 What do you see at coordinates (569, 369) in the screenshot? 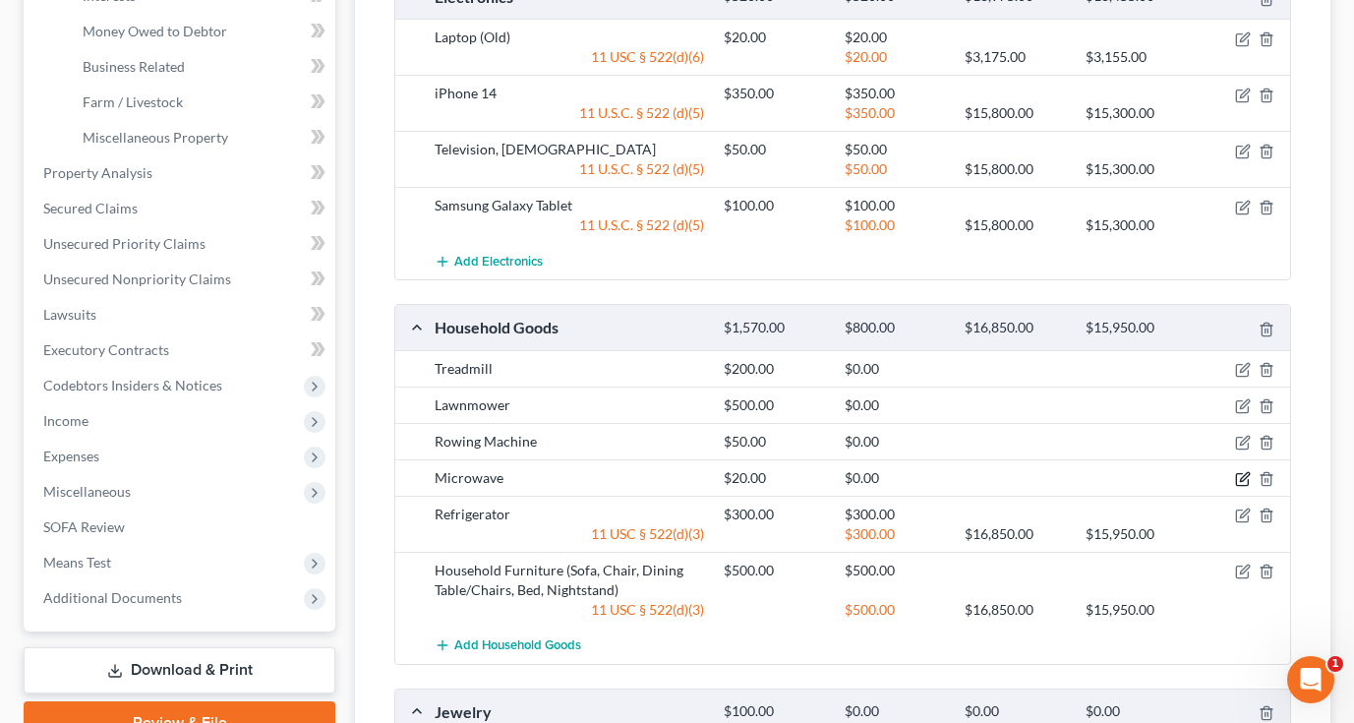
I see `div: Treadmill` at bounding box center [569, 369].